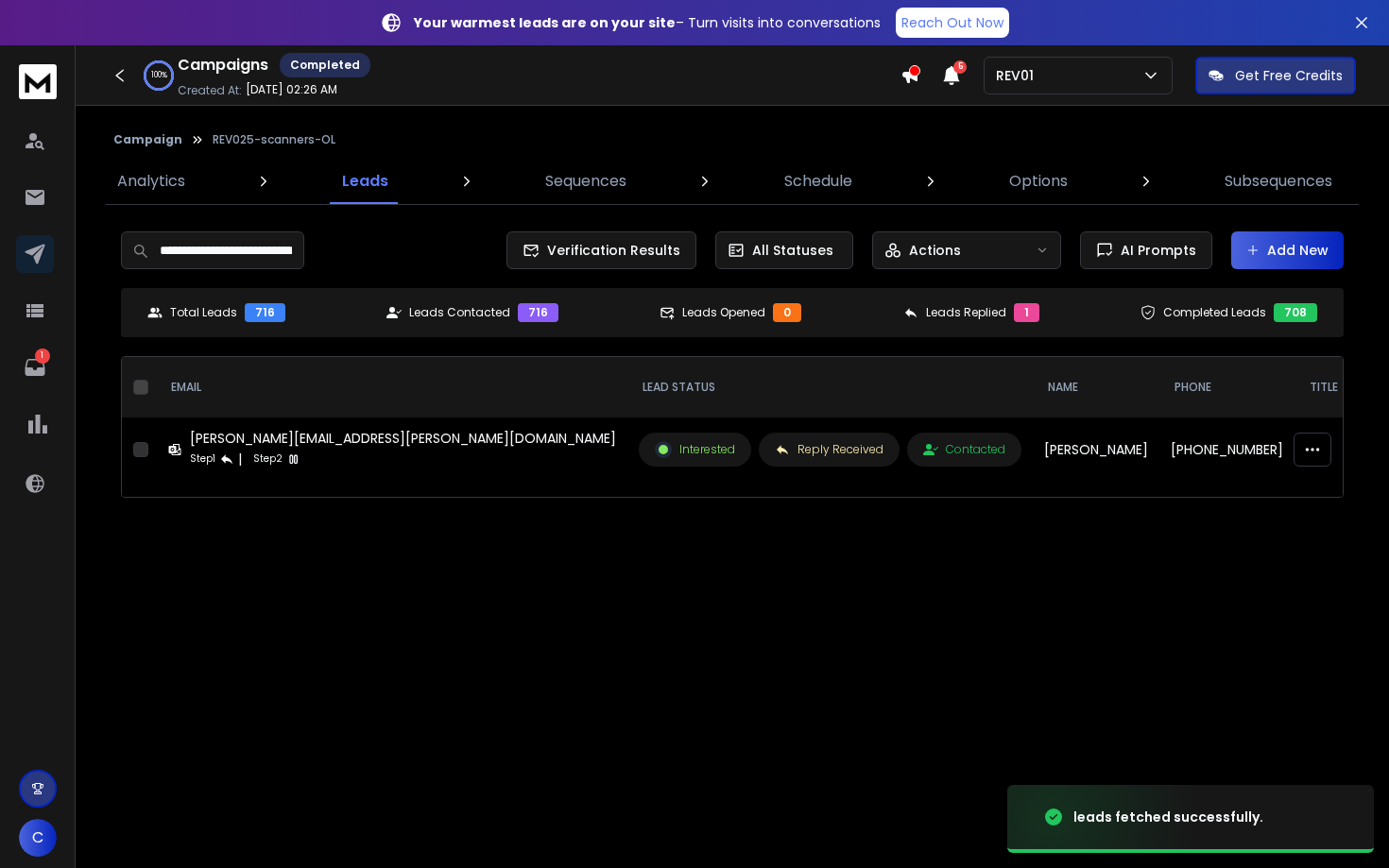 This screenshot has width=1389, height=868. Describe the element at coordinates (1096, 388) in the screenshot. I see `th: NAME` at that location.